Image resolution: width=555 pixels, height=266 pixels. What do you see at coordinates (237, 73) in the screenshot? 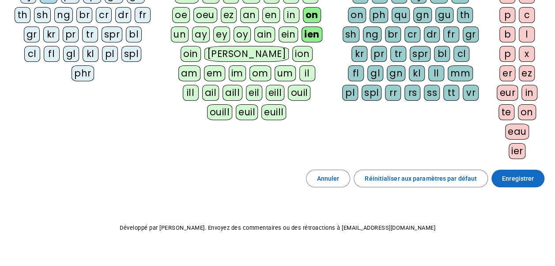
I see `div: im` at bounding box center [237, 73].